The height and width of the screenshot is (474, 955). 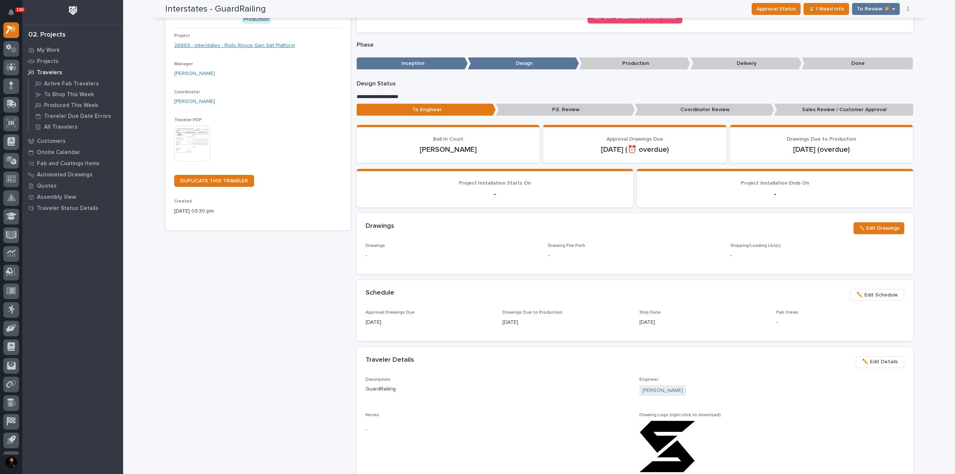 What do you see at coordinates (61, 127) in the screenshot?
I see `p: All Travelers` at bounding box center [61, 127].